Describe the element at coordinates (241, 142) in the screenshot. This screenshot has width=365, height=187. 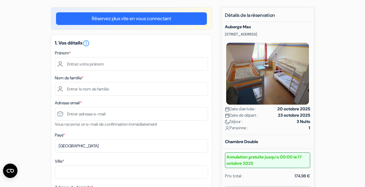
I see `b: Chambre Double` at that location.